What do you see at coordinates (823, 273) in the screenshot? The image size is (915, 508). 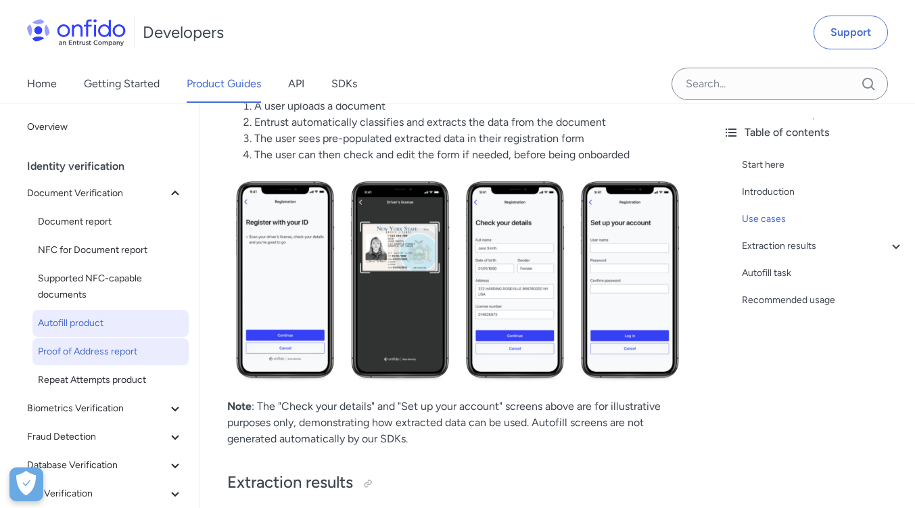 I see `div: Autofill task` at bounding box center [823, 273].